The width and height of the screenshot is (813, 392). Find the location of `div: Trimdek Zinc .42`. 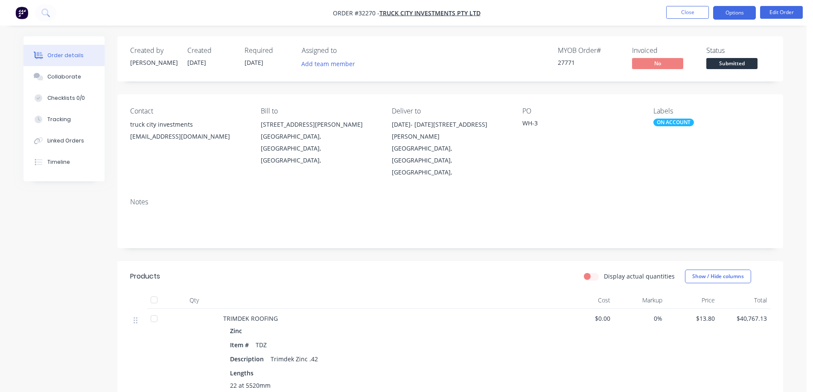

div: Trimdek Zinc .42 is located at coordinates (294, 359).